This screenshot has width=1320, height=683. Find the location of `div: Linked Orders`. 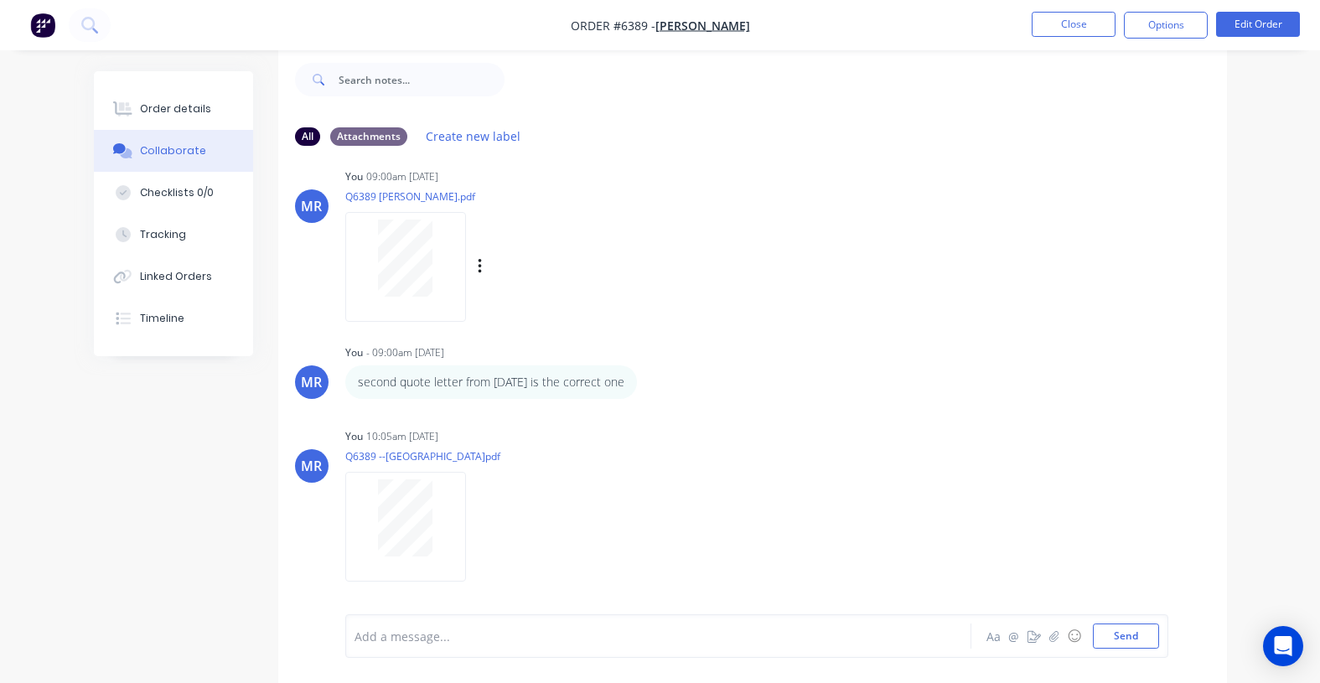

div: Linked Orders is located at coordinates (176, 277).